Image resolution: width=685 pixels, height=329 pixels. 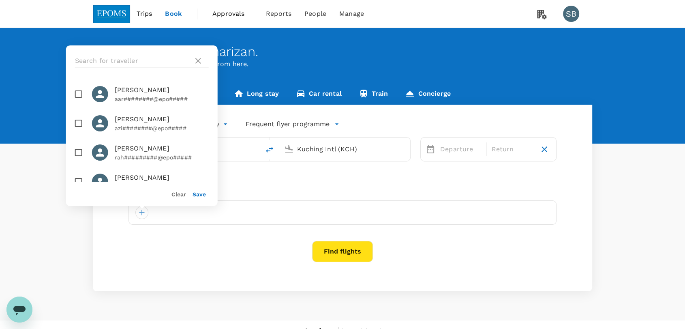 I want to click on span: Book, so click(x=174, y=14).